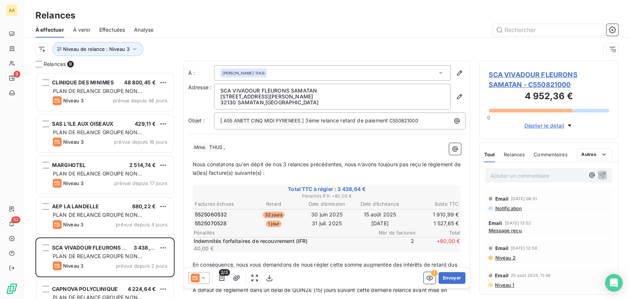 The image size is (630, 299). Describe the element at coordinates (433, 204) in the screenshot. I see `th: Solde TTC` at that location.